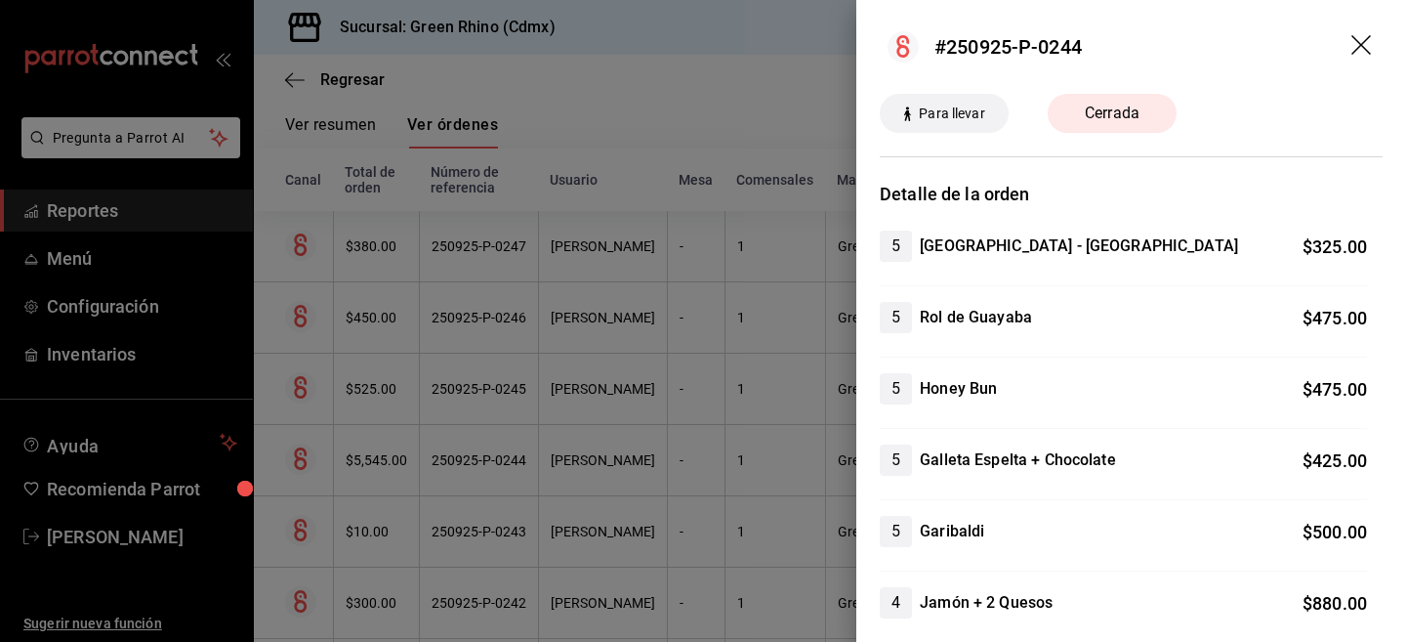 The image size is (1406, 642). What do you see at coordinates (1335, 531) in the screenshot?
I see `span: $ 500.00` at bounding box center [1335, 531].